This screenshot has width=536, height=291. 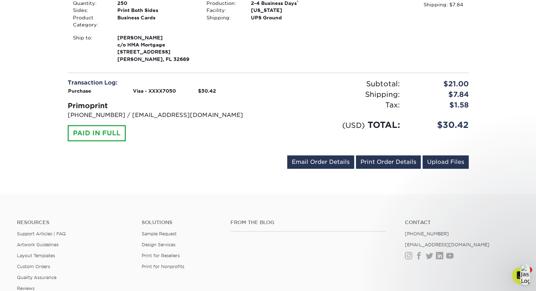 I want to click on a: Contact, so click(x=462, y=222).